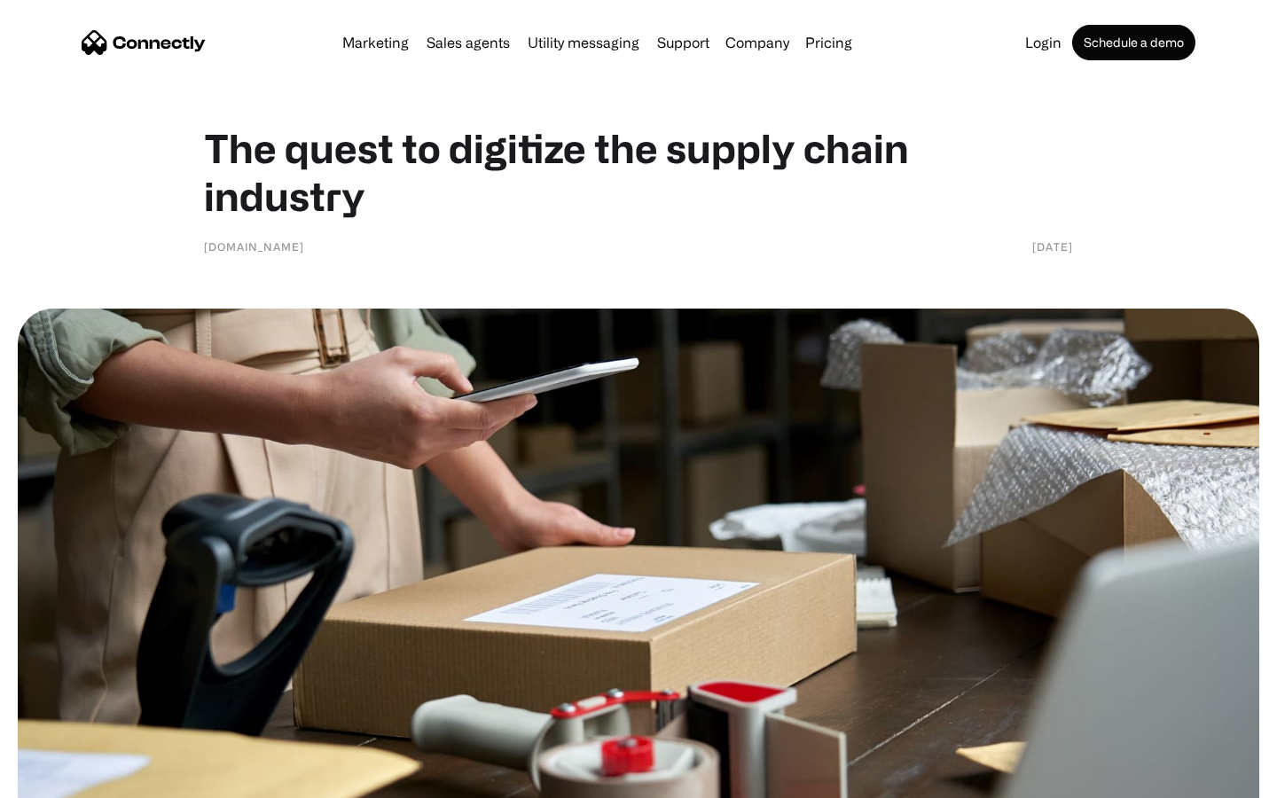 The image size is (1277, 798). Describe the element at coordinates (62, 779) in the screenshot. I see `aside: Language selected: English` at that location.